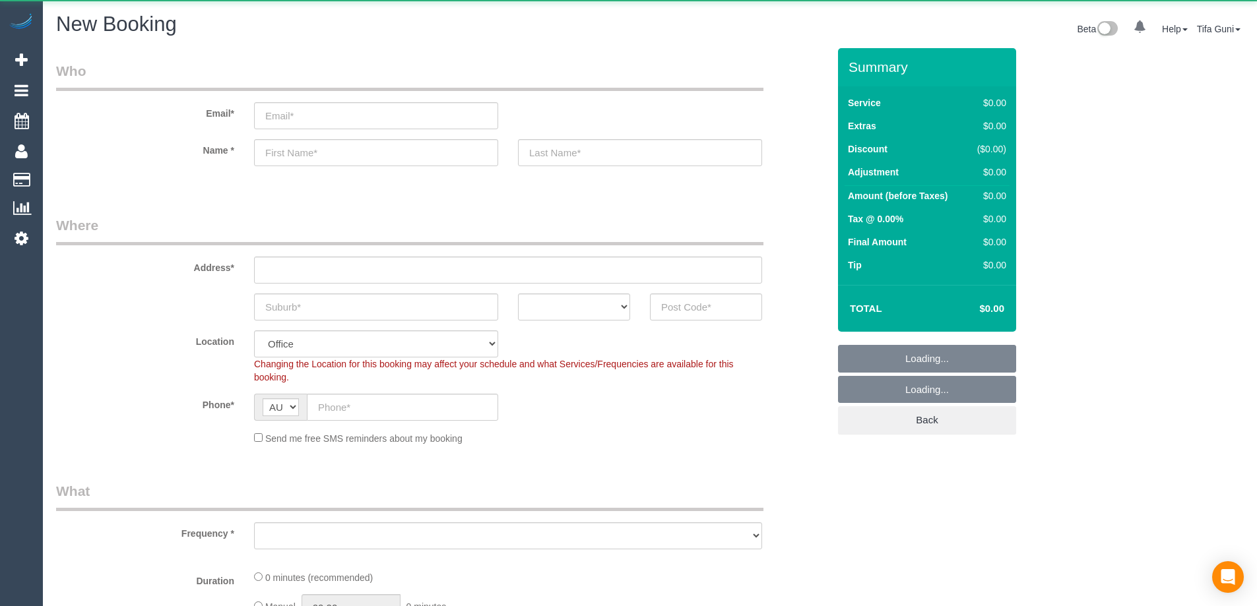  What do you see at coordinates (493, 371) in the screenshot?
I see `span: Changing the Location for this booking may affect your schedule and what Services/Frequencies are...` at bounding box center [493, 371].